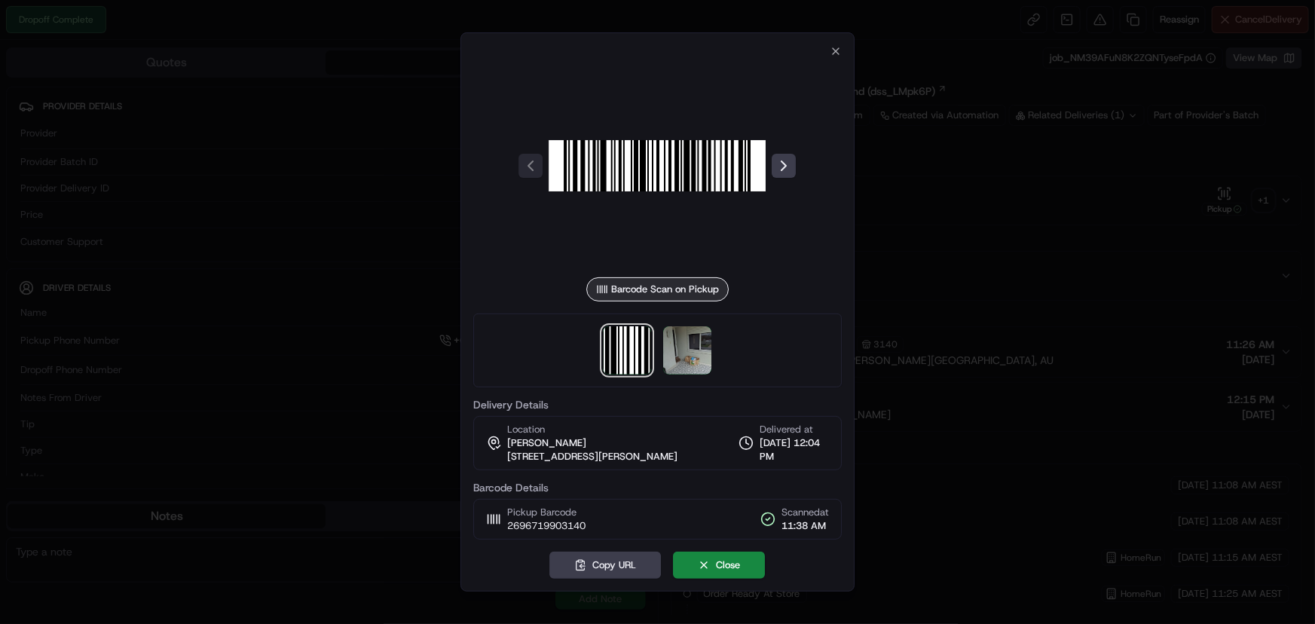 Image resolution: width=1315 pixels, height=624 pixels. What do you see at coordinates (526, 430) in the screenshot?
I see `span: Location` at bounding box center [526, 430].